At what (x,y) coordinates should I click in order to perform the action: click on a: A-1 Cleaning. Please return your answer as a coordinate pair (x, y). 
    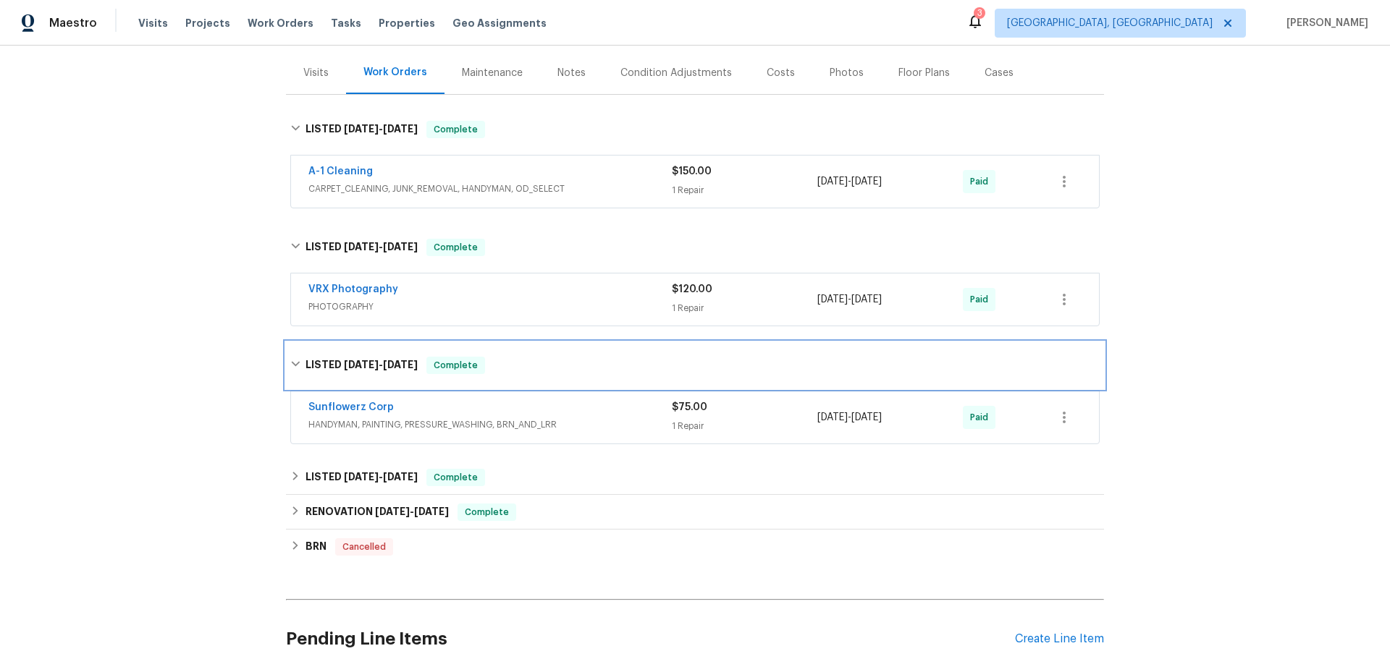
    Looking at the image, I should click on (340, 172).